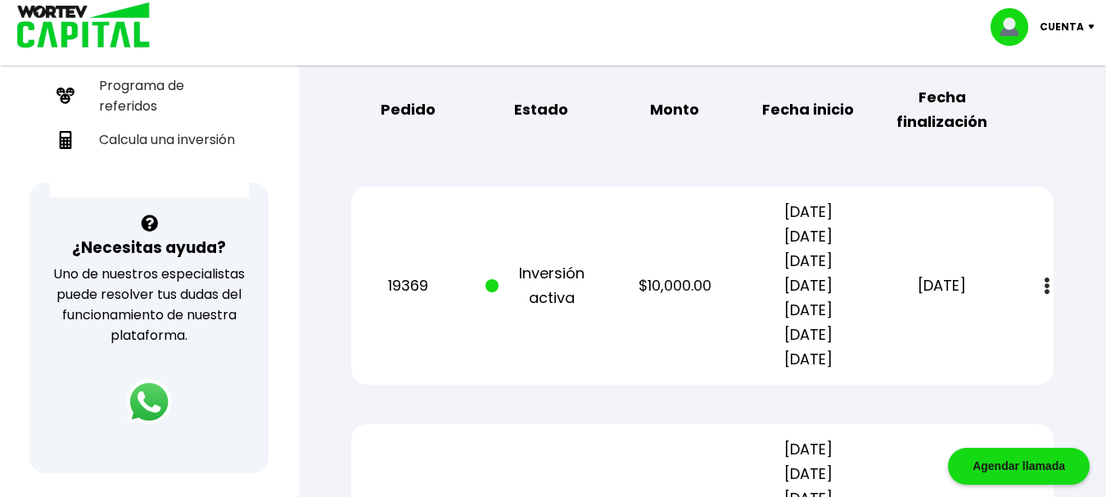  I want to click on img: icon-down, so click(1094, 27).